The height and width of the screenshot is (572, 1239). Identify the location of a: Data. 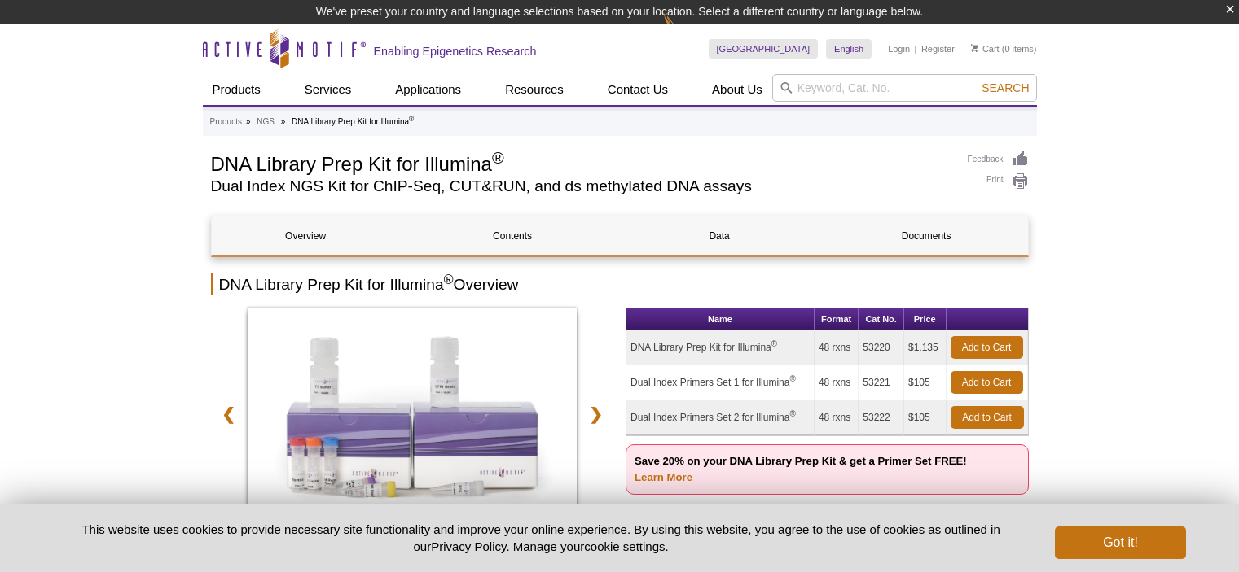
(719, 236).